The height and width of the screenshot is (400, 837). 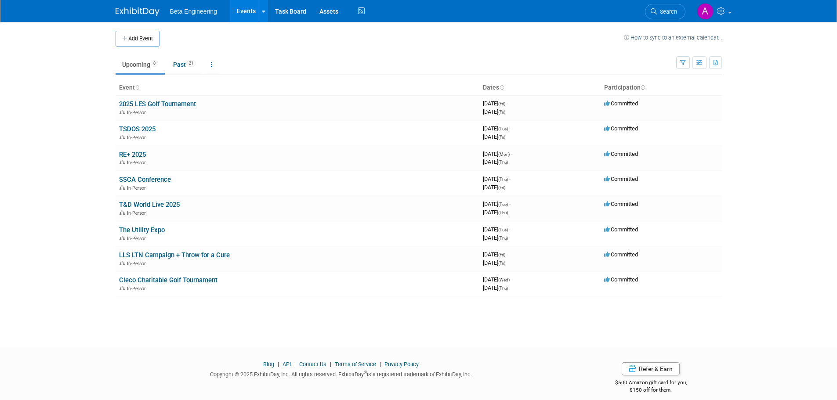 What do you see at coordinates (643, 87) in the screenshot?
I see `a: Sort by Participation Type` at bounding box center [643, 87].